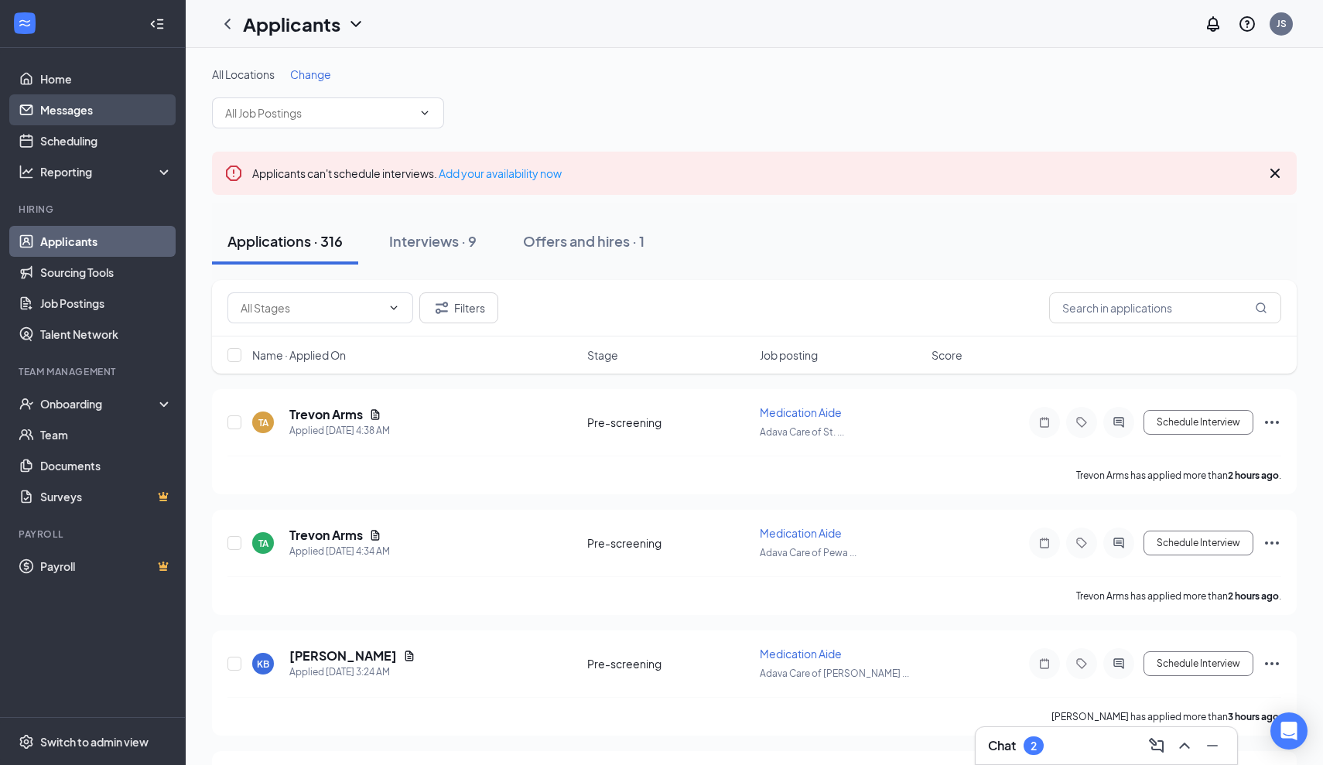 The height and width of the screenshot is (765, 1323). I want to click on div: Interviews · 9, so click(432, 241).